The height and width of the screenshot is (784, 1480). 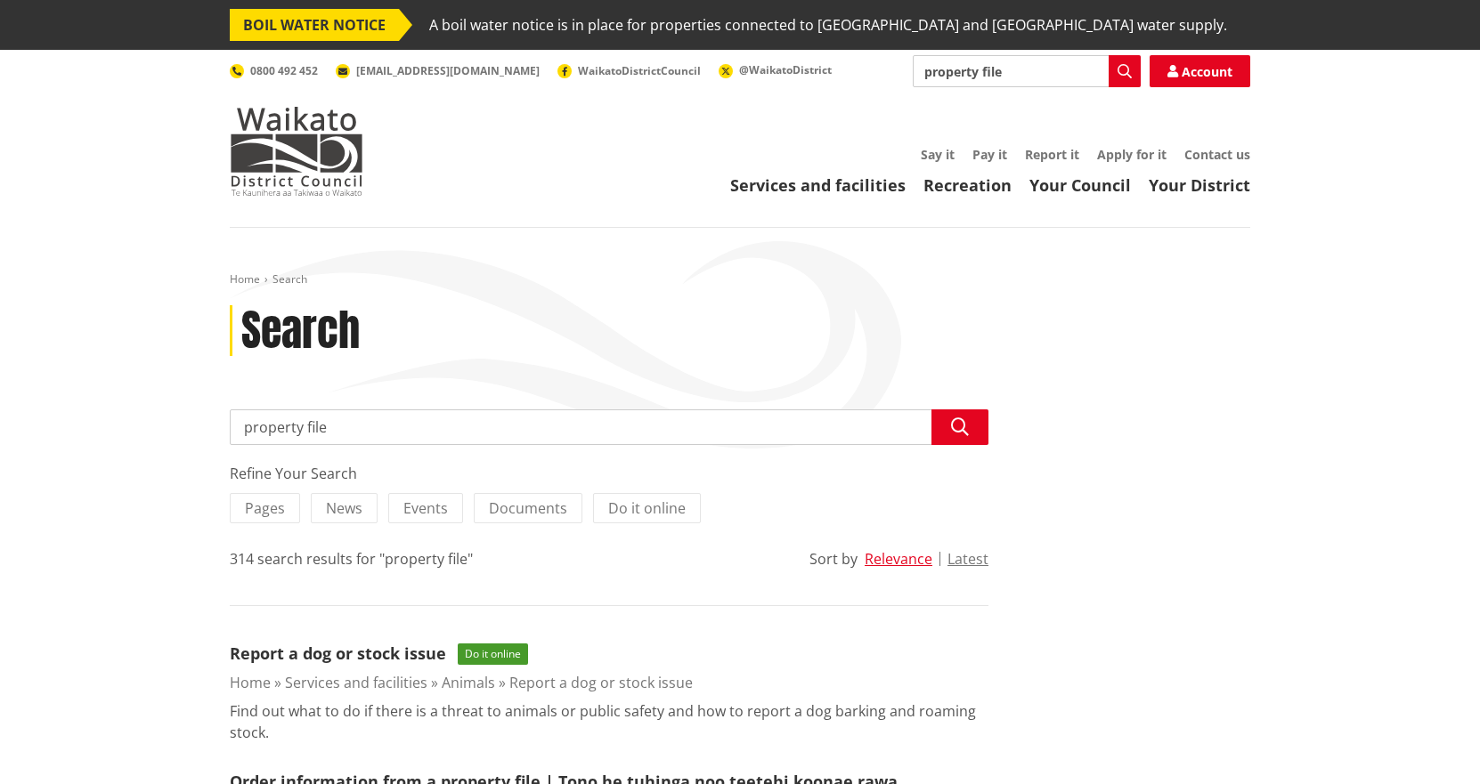 I want to click on h1: Search, so click(x=300, y=331).